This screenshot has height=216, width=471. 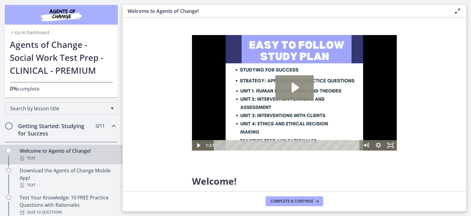 What do you see at coordinates (67, 178) in the screenshot?
I see `div: Download the Agents of Change Mobile App!` at bounding box center [67, 178].